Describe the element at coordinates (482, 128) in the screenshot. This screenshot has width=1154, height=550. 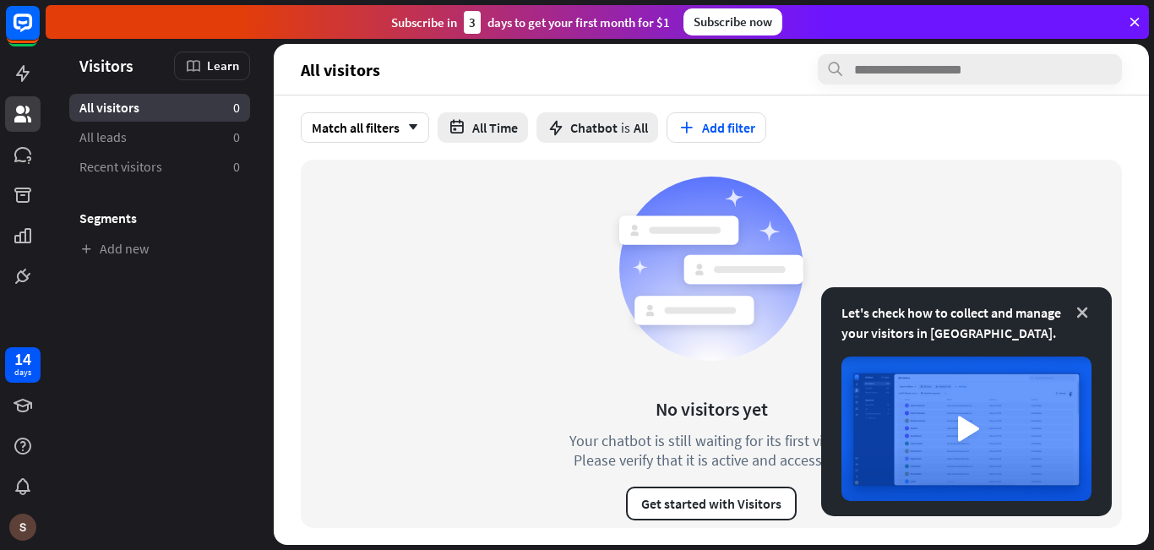
I see `button: All Time` at that location.